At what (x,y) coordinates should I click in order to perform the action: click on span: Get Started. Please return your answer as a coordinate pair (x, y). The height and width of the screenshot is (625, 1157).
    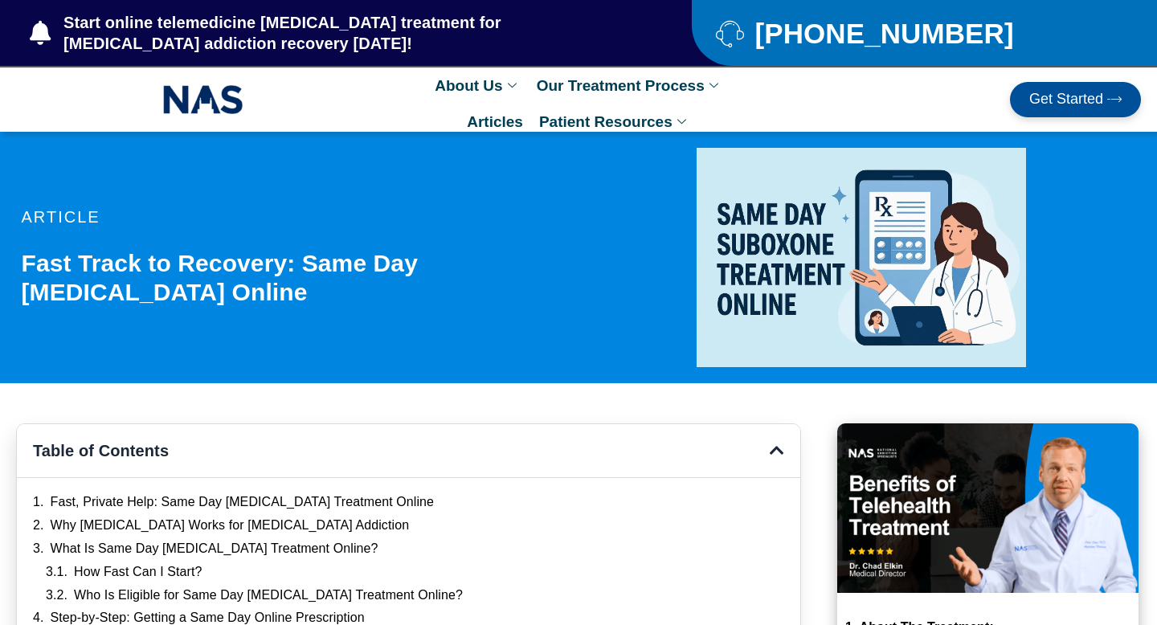
    Looking at the image, I should click on (1066, 100).